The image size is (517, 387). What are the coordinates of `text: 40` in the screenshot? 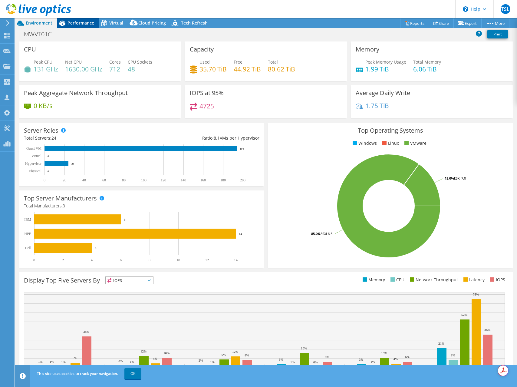 It's located at (84, 180).